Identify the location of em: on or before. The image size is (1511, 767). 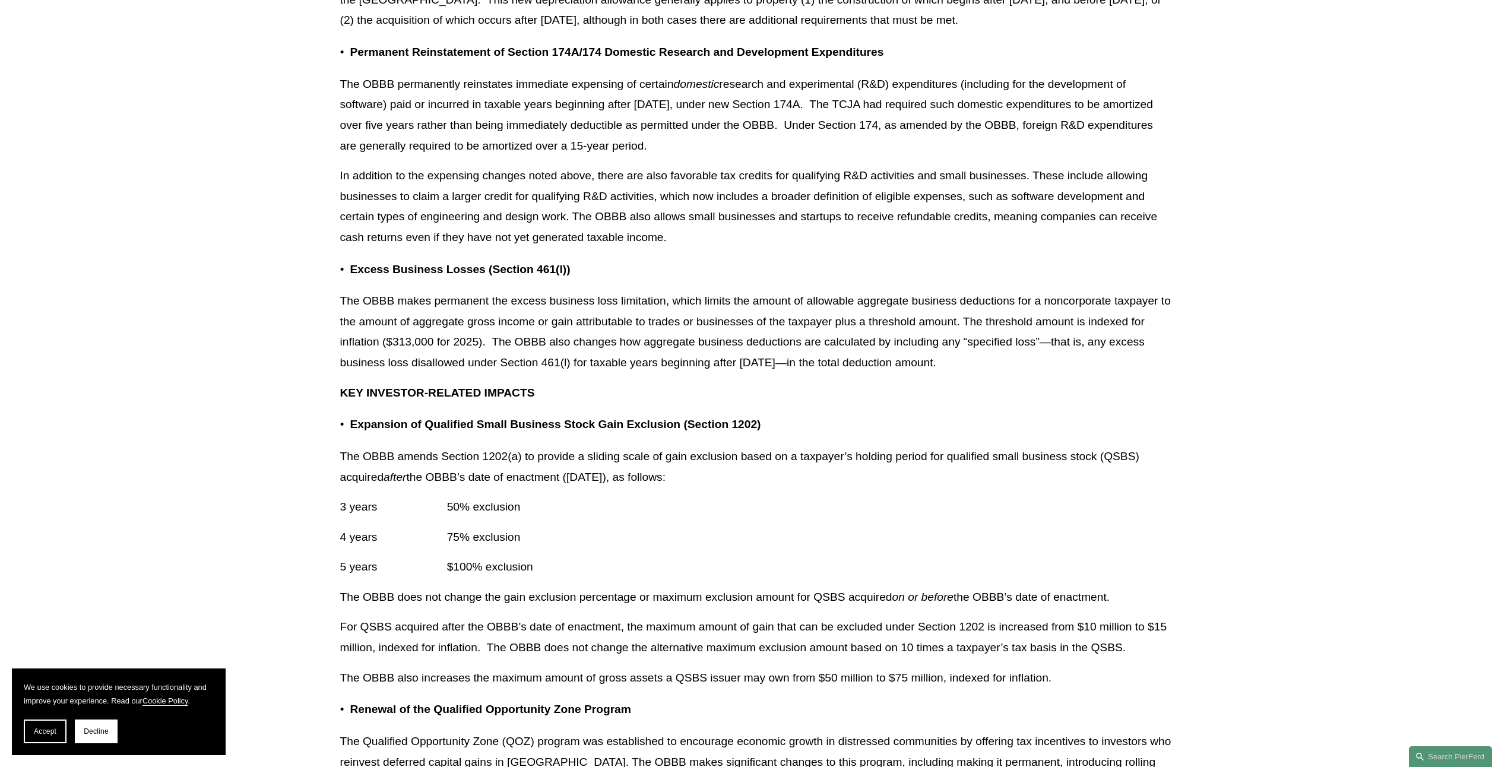
(923, 597).